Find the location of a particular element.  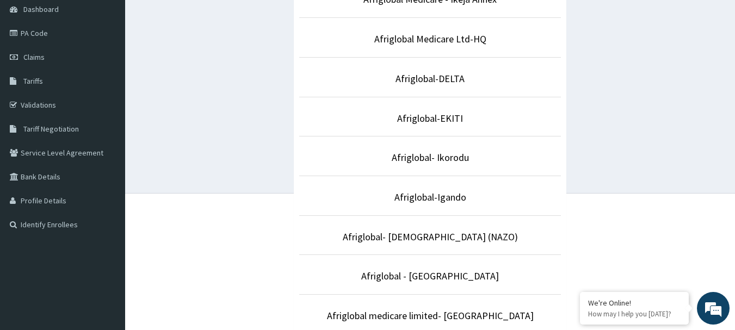

a: Afriglobal Medicare Ltd-HQ is located at coordinates (430, 39).